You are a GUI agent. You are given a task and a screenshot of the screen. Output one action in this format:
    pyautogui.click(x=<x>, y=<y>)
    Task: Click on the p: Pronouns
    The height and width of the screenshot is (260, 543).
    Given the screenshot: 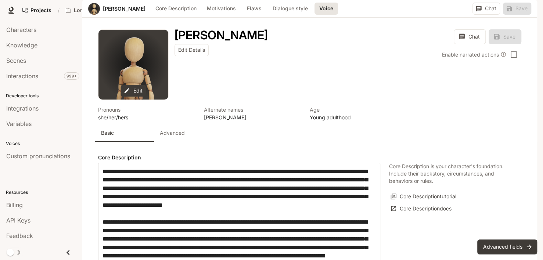 What is the action you would take?
    pyautogui.click(x=147, y=109)
    